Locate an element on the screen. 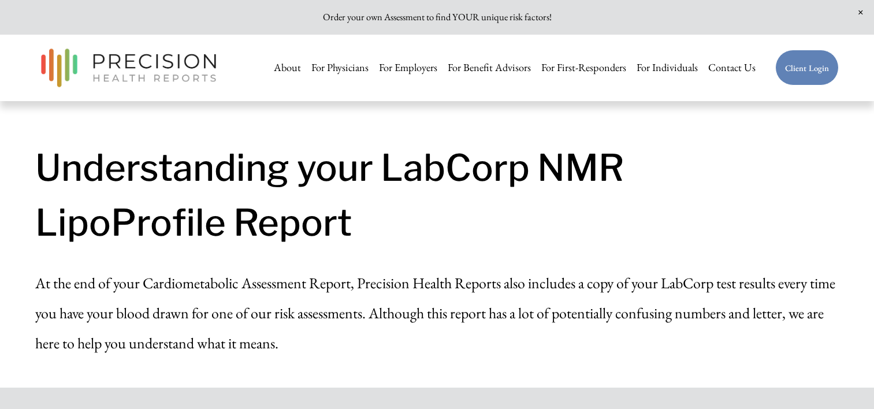  a: For First-Responders is located at coordinates (583, 68).